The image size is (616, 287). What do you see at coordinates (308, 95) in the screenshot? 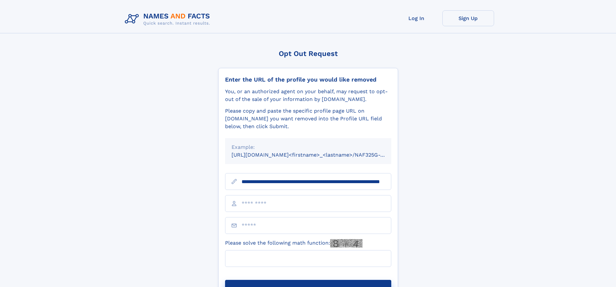
I see `div: You, or an authorized agent on your behalf, may request to opt-out of the sale of your informatio...` at bounding box center [308, 95].